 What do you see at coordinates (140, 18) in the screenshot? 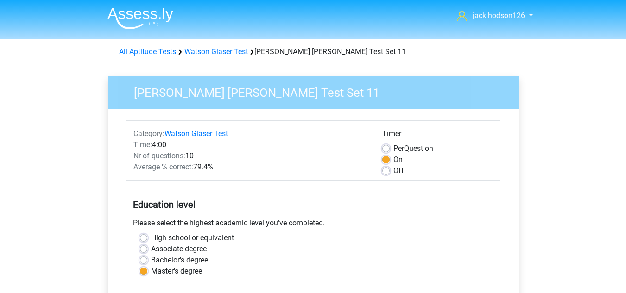
I see `img: Assessly` at bounding box center [140, 18].